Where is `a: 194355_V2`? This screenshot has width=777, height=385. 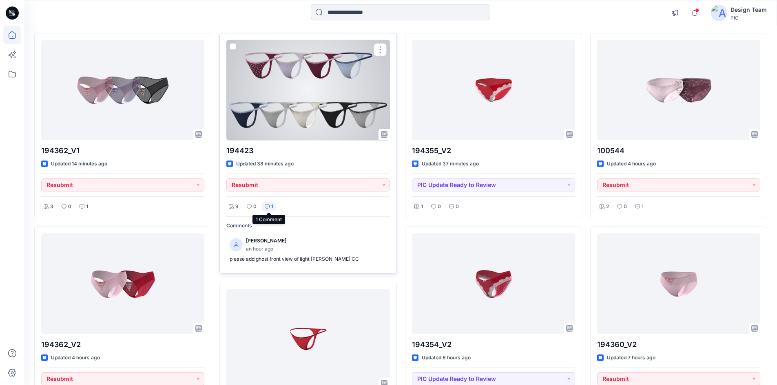 a: 194355_V2 is located at coordinates (493, 90).